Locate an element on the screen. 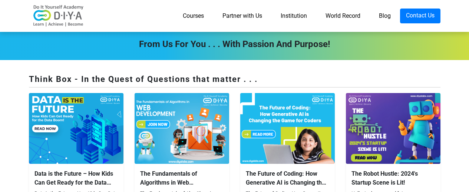  div: The Future of Coding: How Generative AI is Changing the Game for Coders is located at coordinates (287, 178).